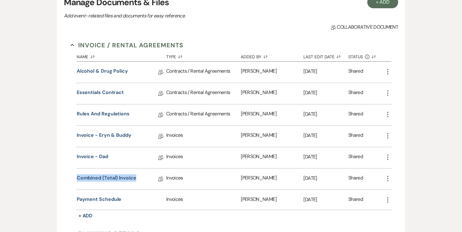 This screenshot has width=462, height=232. What do you see at coordinates (121, 56) in the screenshot?
I see `button: Name` at bounding box center [121, 56].